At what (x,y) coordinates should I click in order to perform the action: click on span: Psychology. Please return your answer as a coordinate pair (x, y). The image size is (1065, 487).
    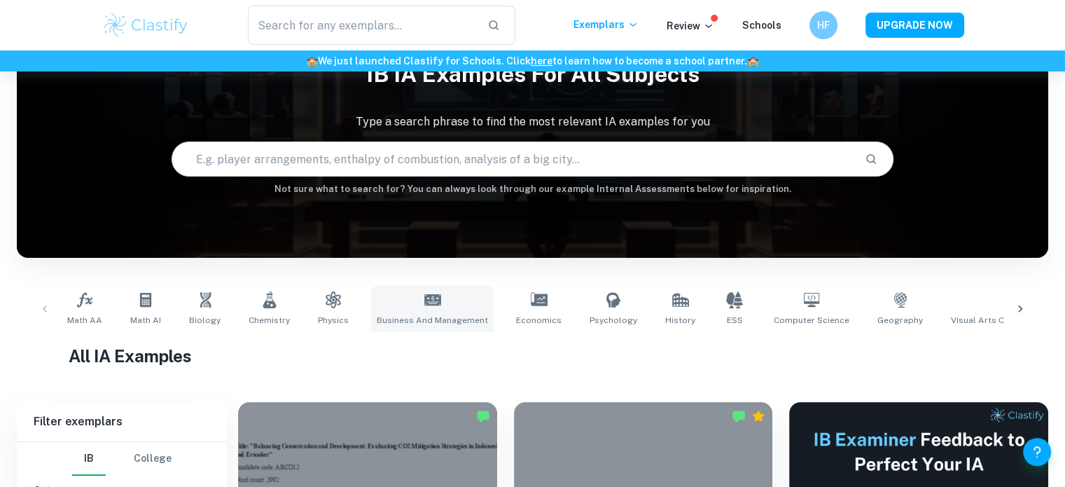
    Looking at the image, I should click on (614, 320).